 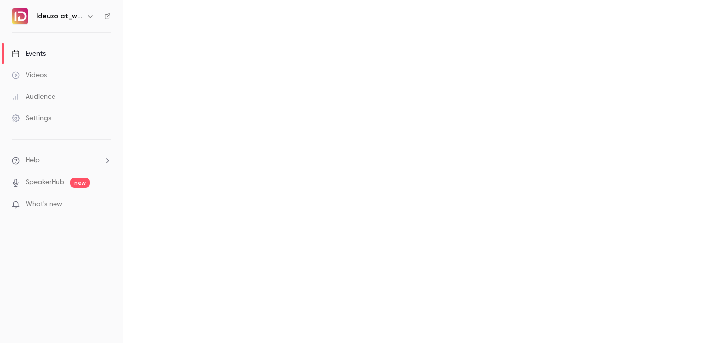 I want to click on h6: Ideuzo at_work, so click(x=59, y=16).